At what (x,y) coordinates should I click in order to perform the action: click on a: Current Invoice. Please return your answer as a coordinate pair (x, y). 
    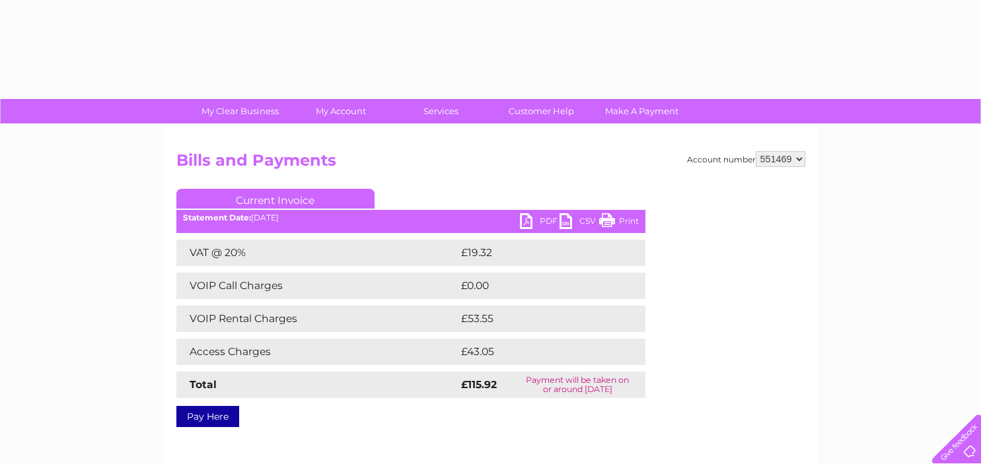
    Looking at the image, I should click on (275, 199).